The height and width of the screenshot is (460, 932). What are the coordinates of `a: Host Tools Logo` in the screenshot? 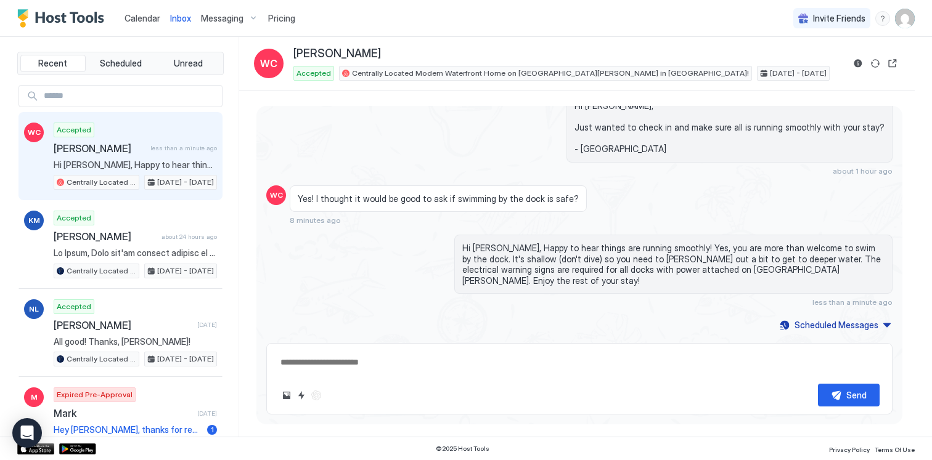 It's located at (63, 18).